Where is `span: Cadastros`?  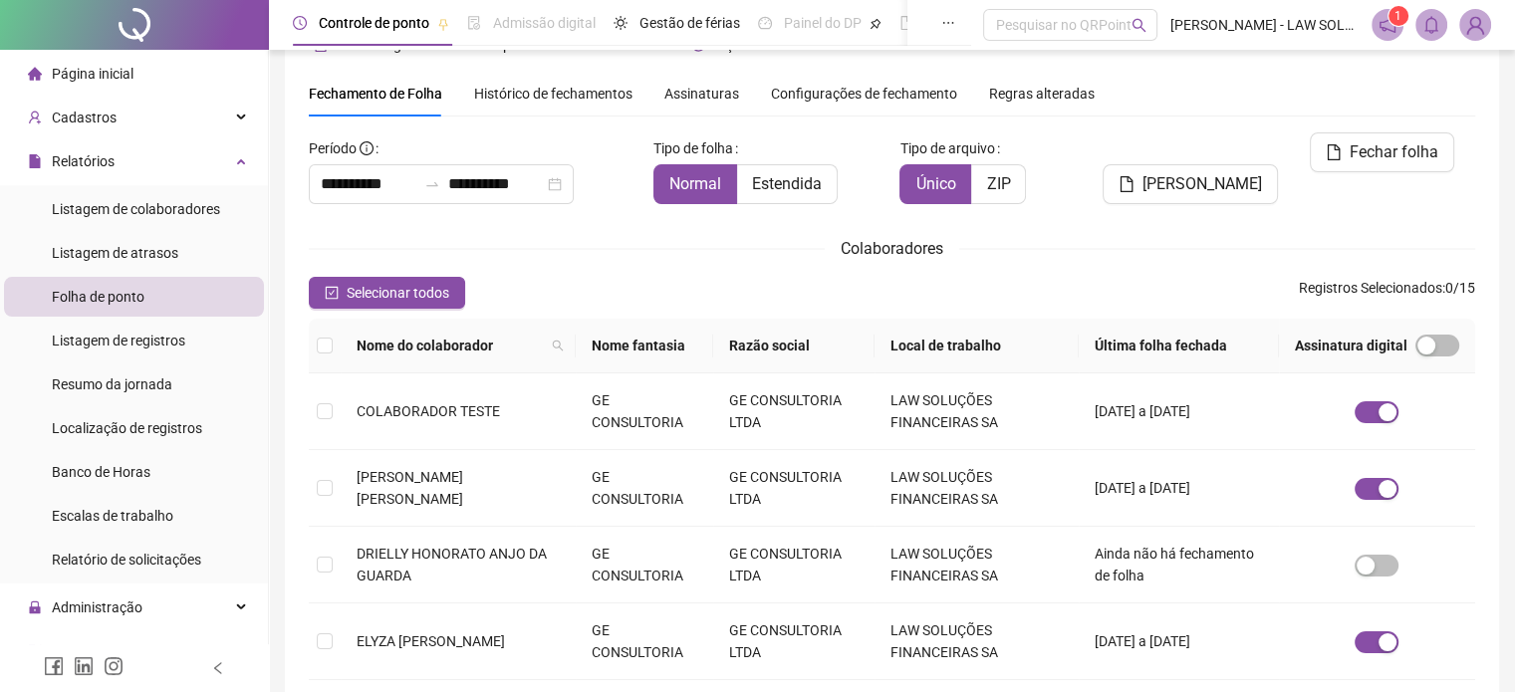
span: Cadastros is located at coordinates (84, 118).